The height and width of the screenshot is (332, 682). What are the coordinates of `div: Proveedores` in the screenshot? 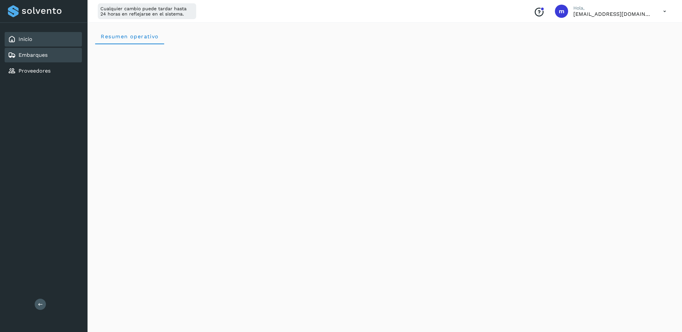 It's located at (43, 71).